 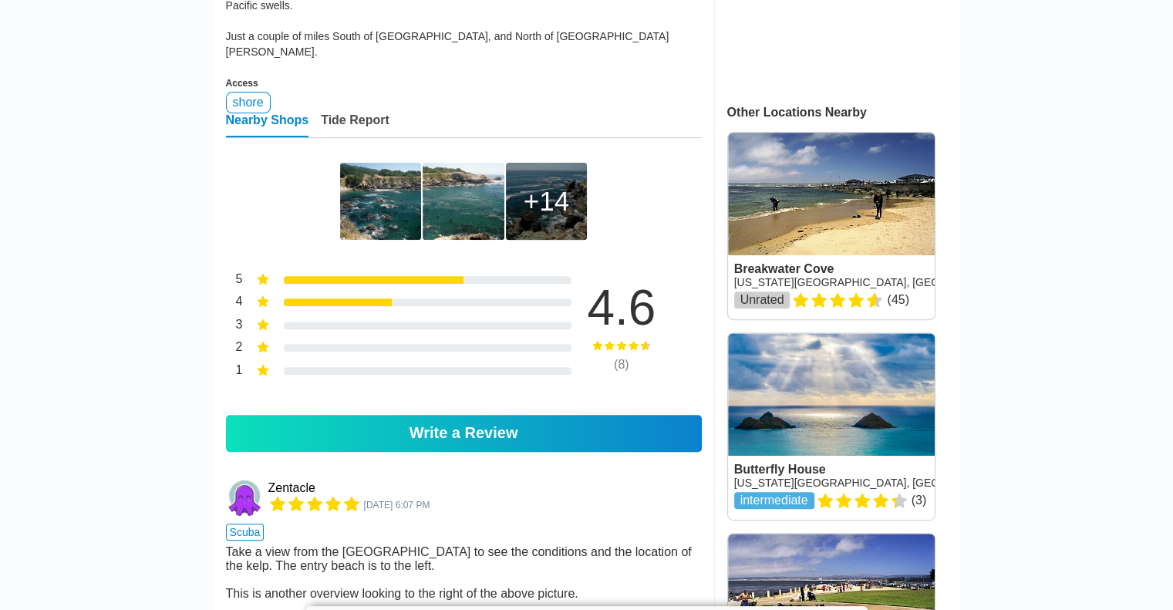 What do you see at coordinates (244, 498) in the screenshot?
I see `img: Zentacle` at bounding box center [244, 498].